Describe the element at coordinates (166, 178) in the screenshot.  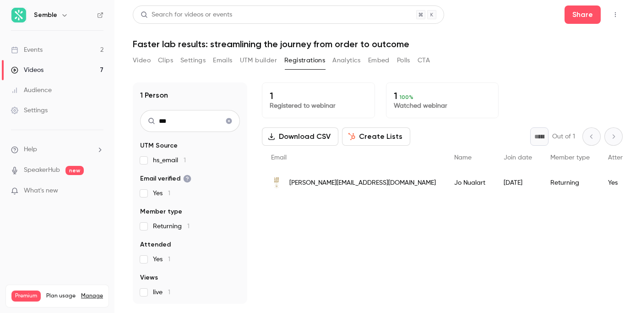
I see `span: Email verified` at that location.